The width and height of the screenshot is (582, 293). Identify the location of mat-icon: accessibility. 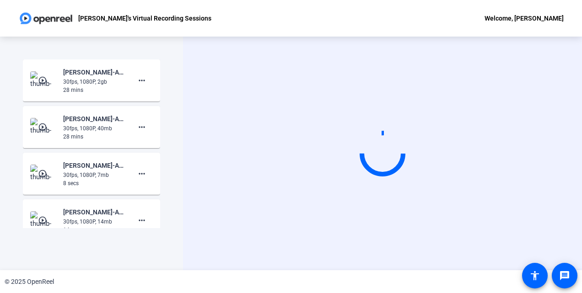
(535, 276).